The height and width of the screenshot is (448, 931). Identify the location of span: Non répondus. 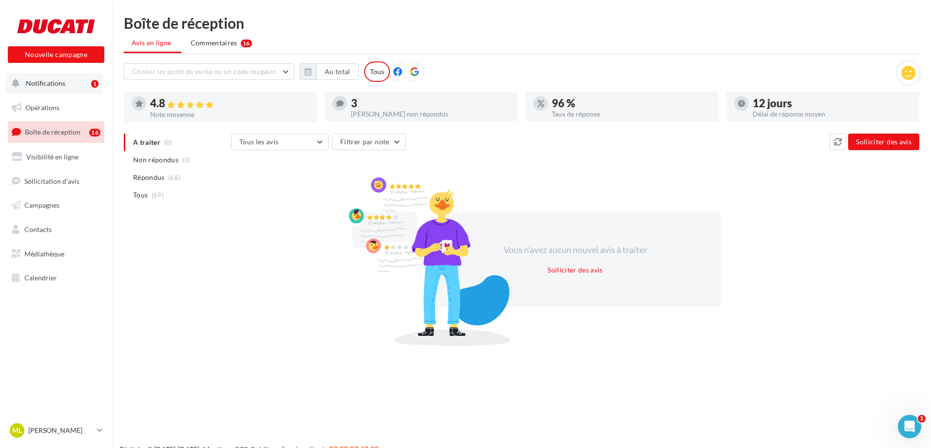
(156, 160).